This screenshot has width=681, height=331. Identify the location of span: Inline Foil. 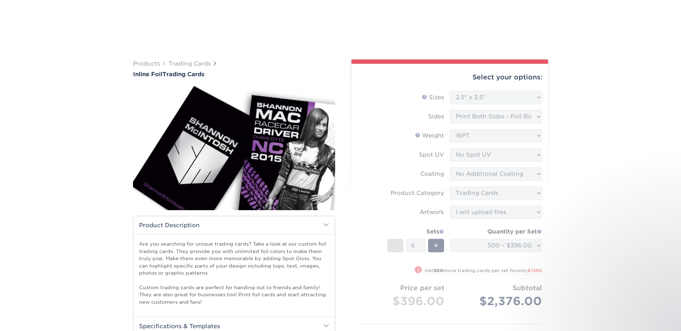
(148, 74).